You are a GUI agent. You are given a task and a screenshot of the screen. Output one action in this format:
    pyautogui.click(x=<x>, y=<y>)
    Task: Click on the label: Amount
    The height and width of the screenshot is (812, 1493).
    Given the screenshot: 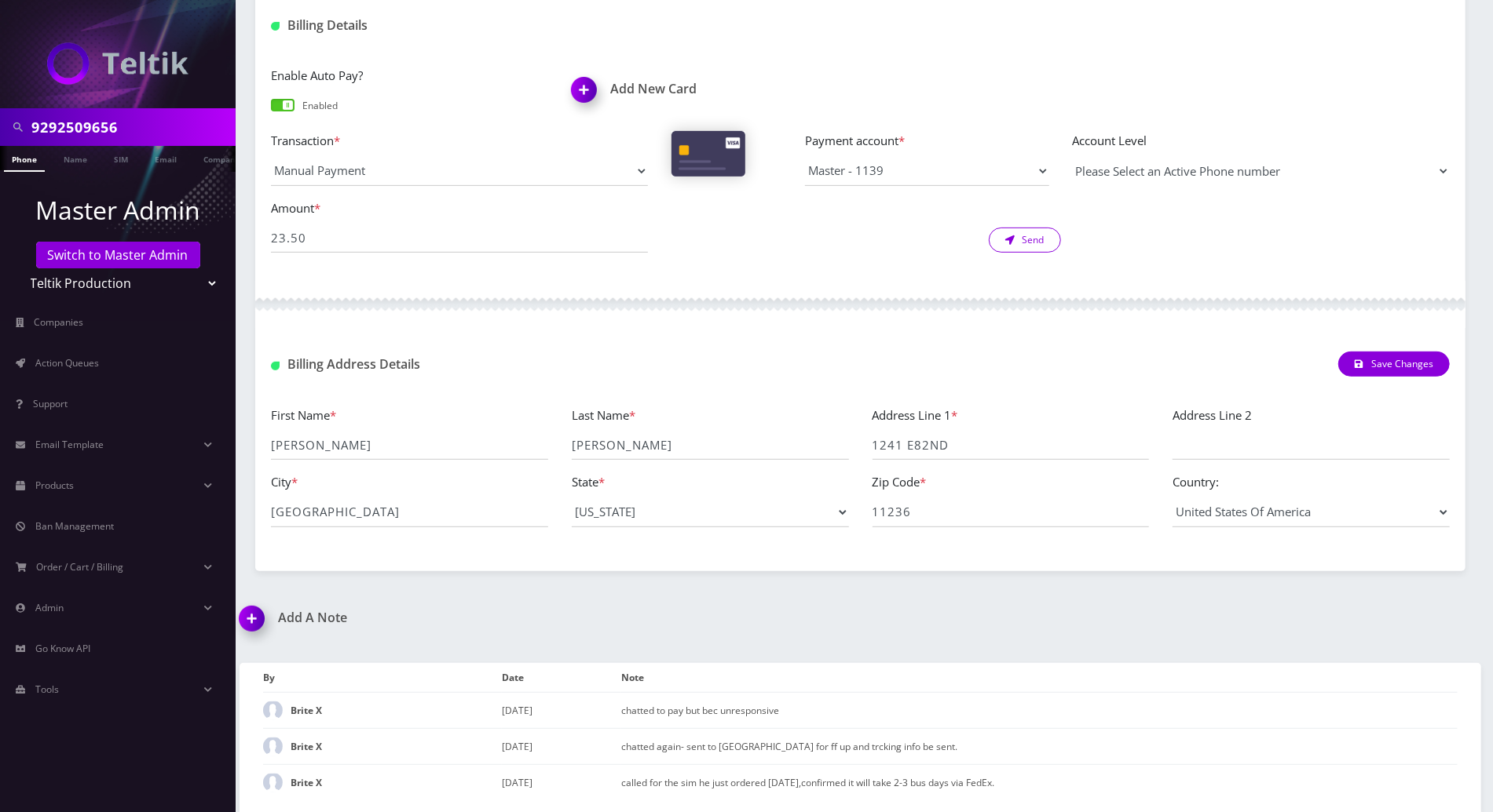 What is the action you would take?
    pyautogui.click(x=460, y=208)
    